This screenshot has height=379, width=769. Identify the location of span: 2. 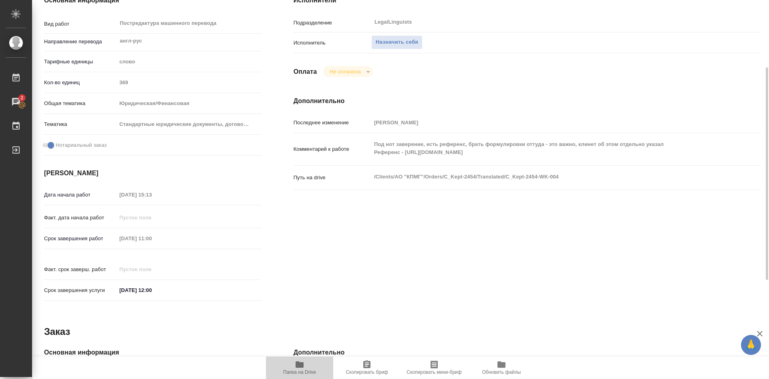
(22, 98).